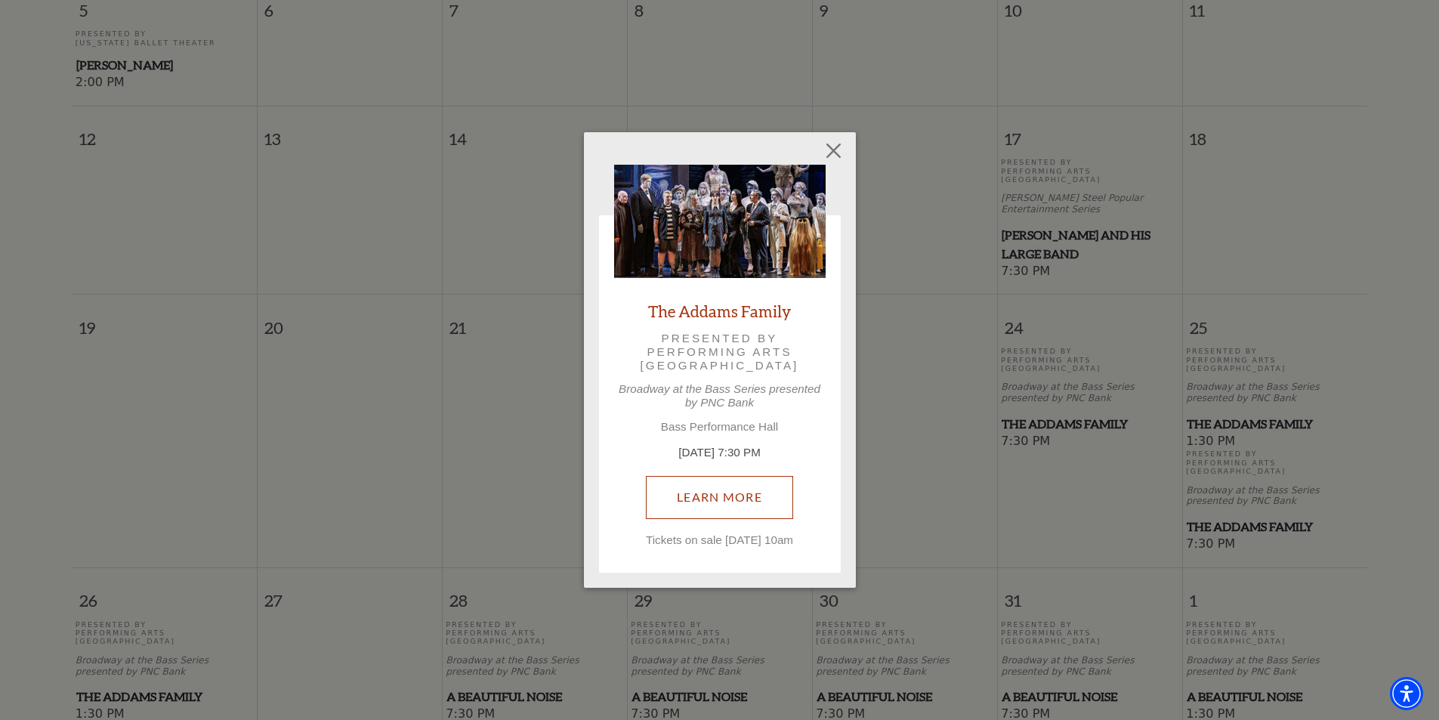 The image size is (1439, 720). I want to click on p: Broadway at the Bass Series presented by PNC Bank, so click(720, 396).